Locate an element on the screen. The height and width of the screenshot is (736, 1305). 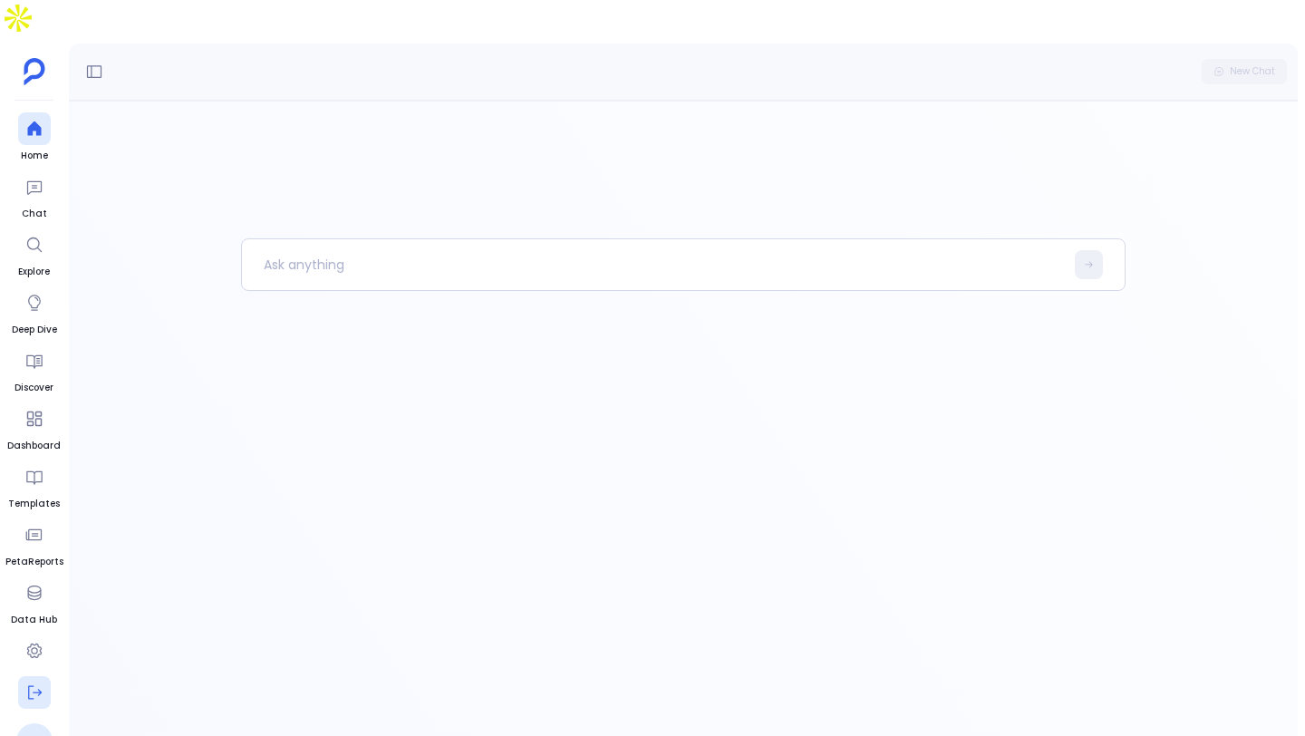
span: PetaReports is located at coordinates (34, 562).